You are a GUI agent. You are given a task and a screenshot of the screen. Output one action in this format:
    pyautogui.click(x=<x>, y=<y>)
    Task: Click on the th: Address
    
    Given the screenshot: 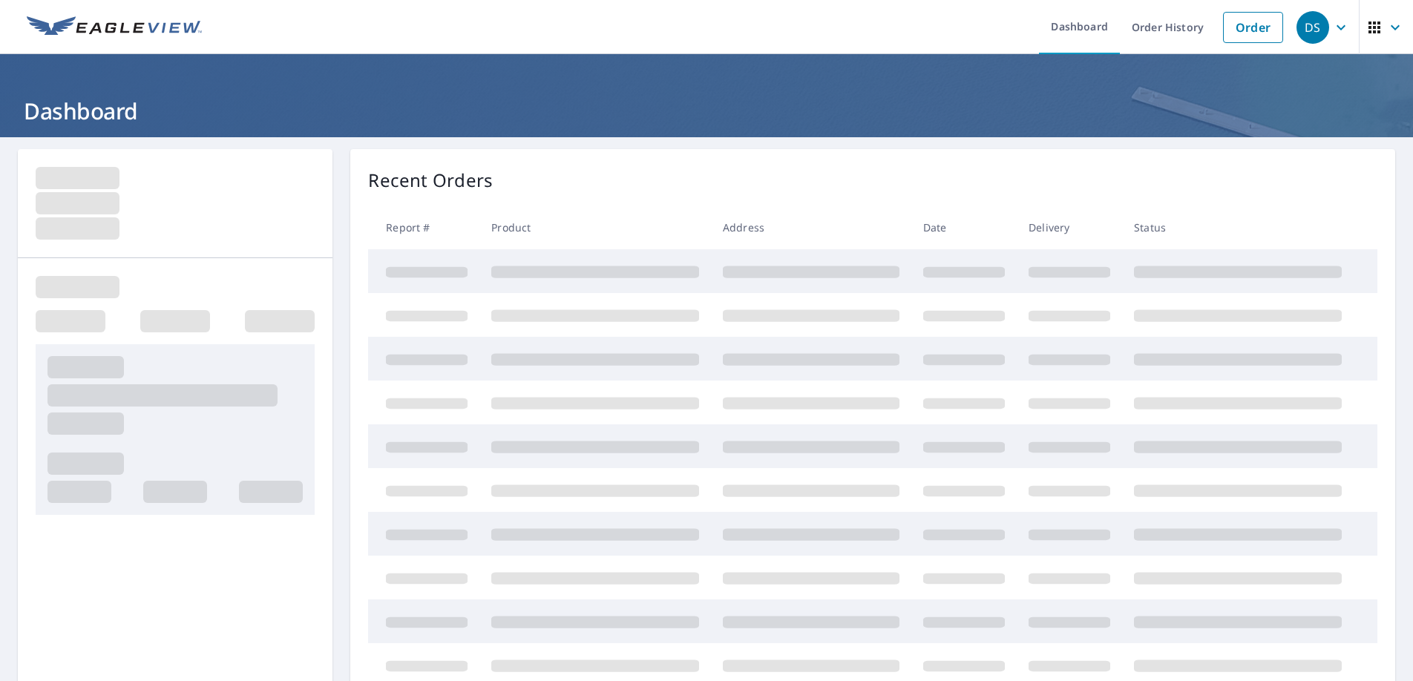 What is the action you would take?
    pyautogui.click(x=811, y=227)
    